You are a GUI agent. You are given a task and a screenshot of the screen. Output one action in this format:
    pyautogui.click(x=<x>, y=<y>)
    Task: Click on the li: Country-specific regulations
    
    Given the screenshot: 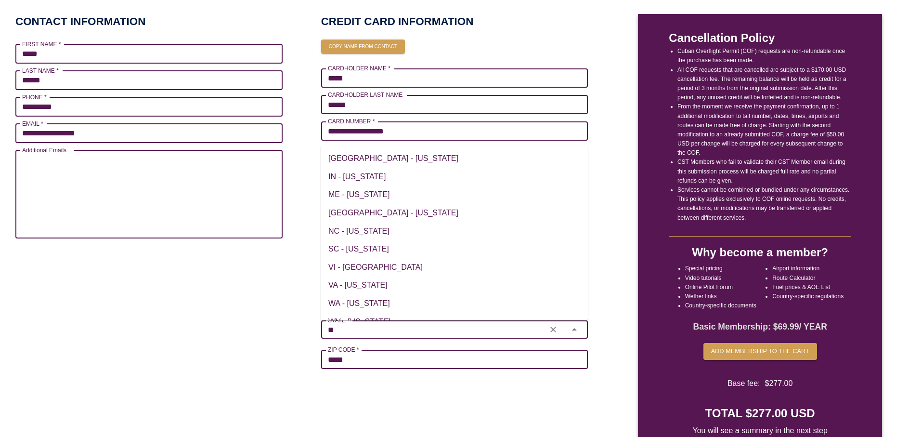 What is the action you would take?
    pyautogui.click(x=808, y=296)
    